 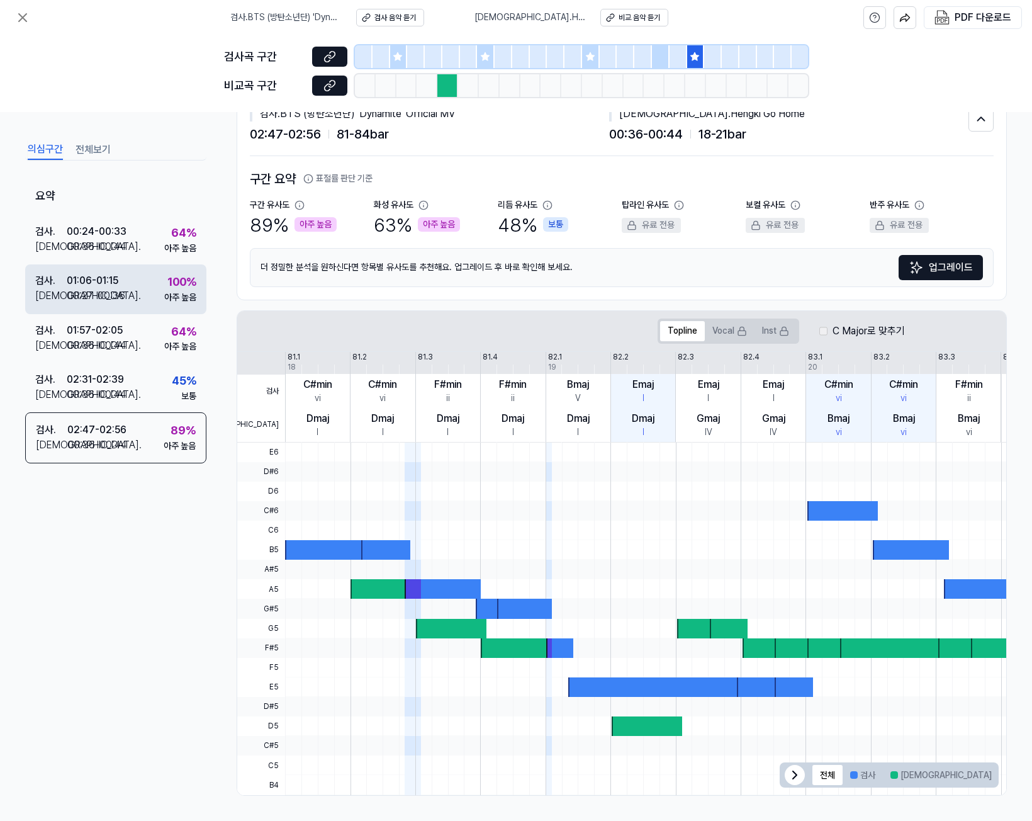 What do you see at coordinates (390, 18) in the screenshot?
I see `button: 검사 음악 듣기` at bounding box center [390, 18].